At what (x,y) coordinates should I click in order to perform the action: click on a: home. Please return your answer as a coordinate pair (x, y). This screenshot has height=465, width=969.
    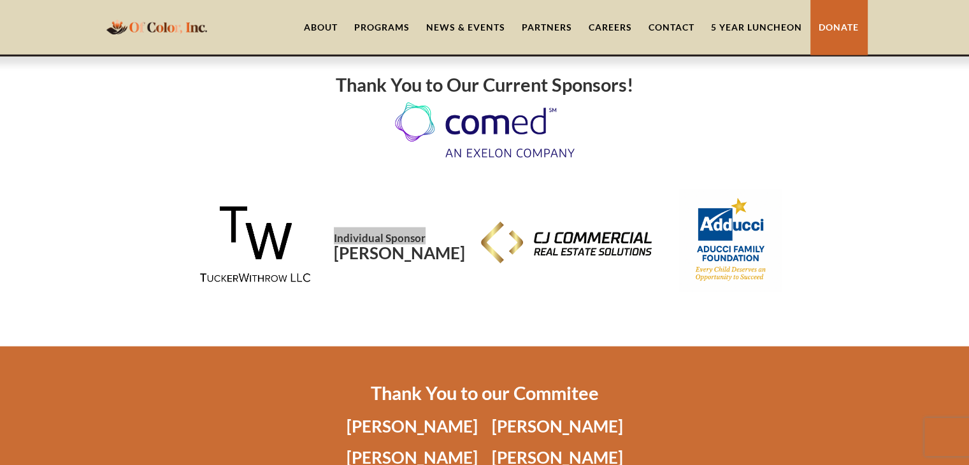
    Looking at the image, I should click on (157, 27).